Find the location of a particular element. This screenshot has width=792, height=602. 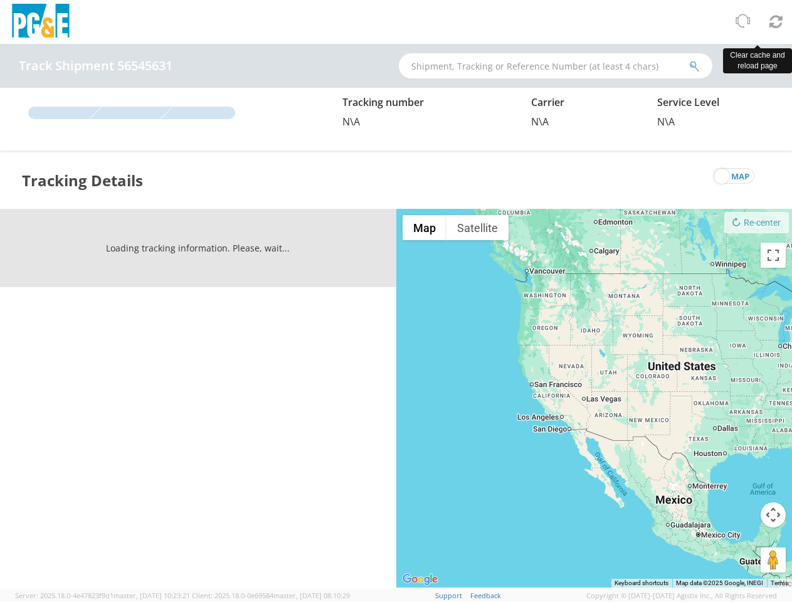

span: map is located at coordinates (740, 176).